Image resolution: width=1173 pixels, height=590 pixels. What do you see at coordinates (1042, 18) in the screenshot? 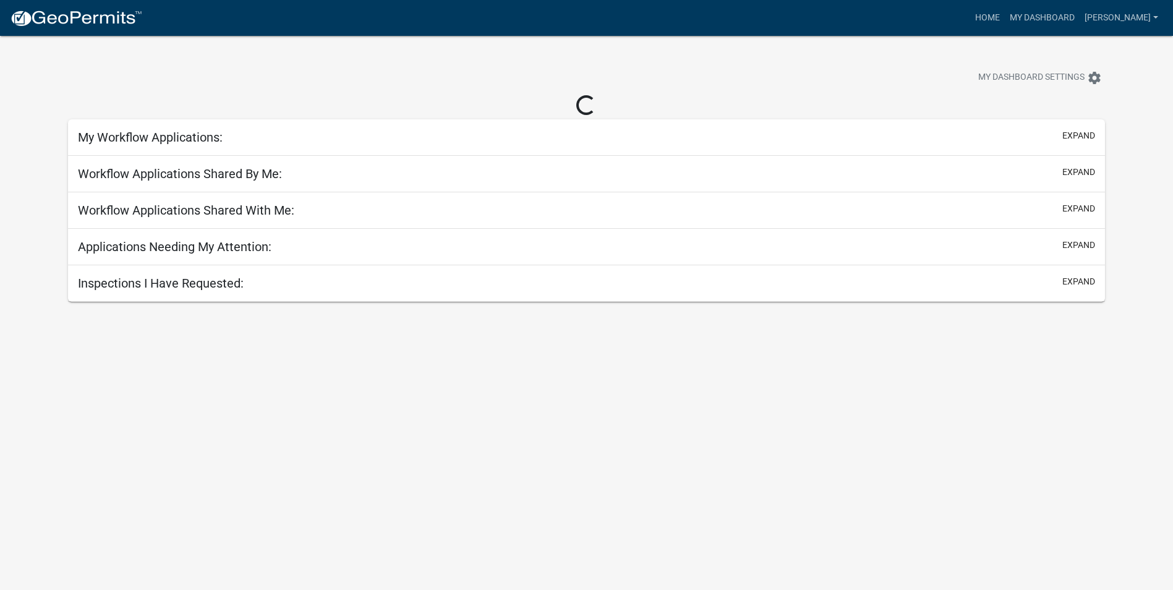
I see `a: My Dashboard` at bounding box center [1042, 18].